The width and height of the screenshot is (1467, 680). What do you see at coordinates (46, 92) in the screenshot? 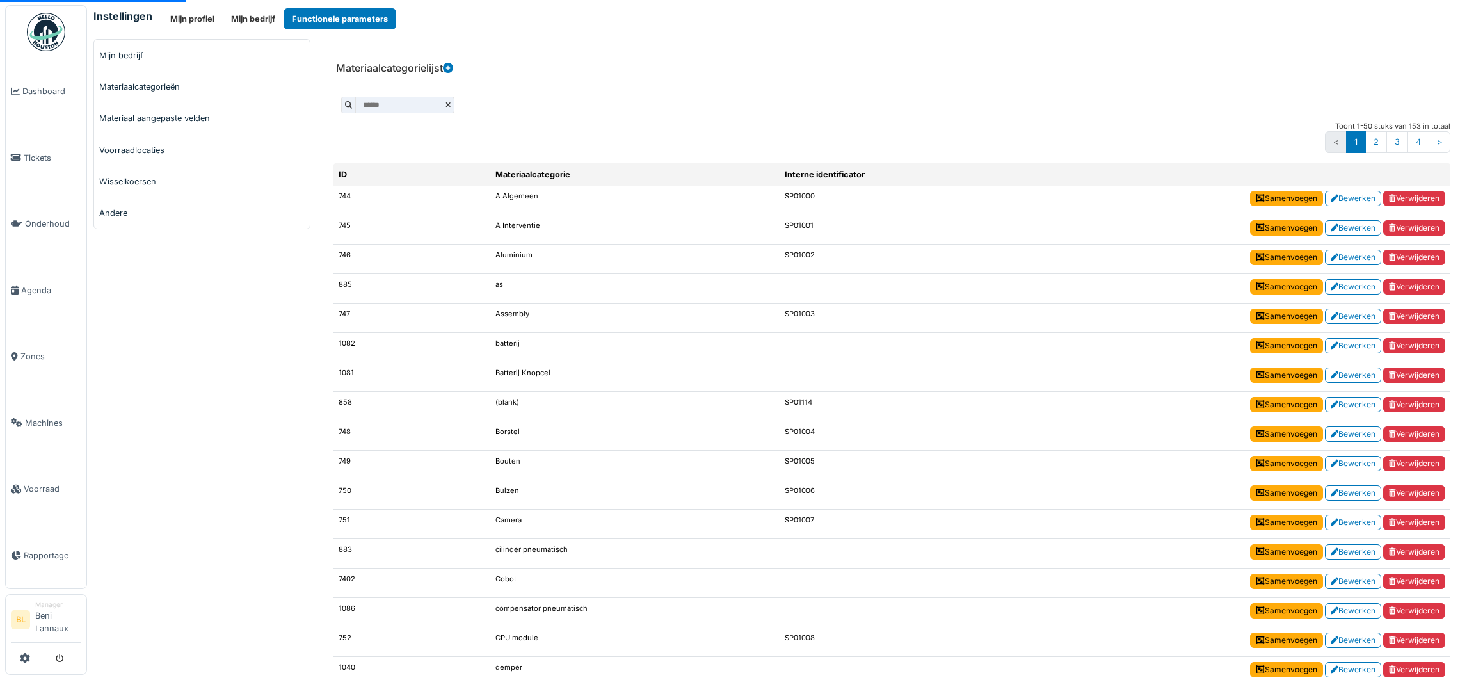
I see `a: Dashboard` at bounding box center [46, 92].